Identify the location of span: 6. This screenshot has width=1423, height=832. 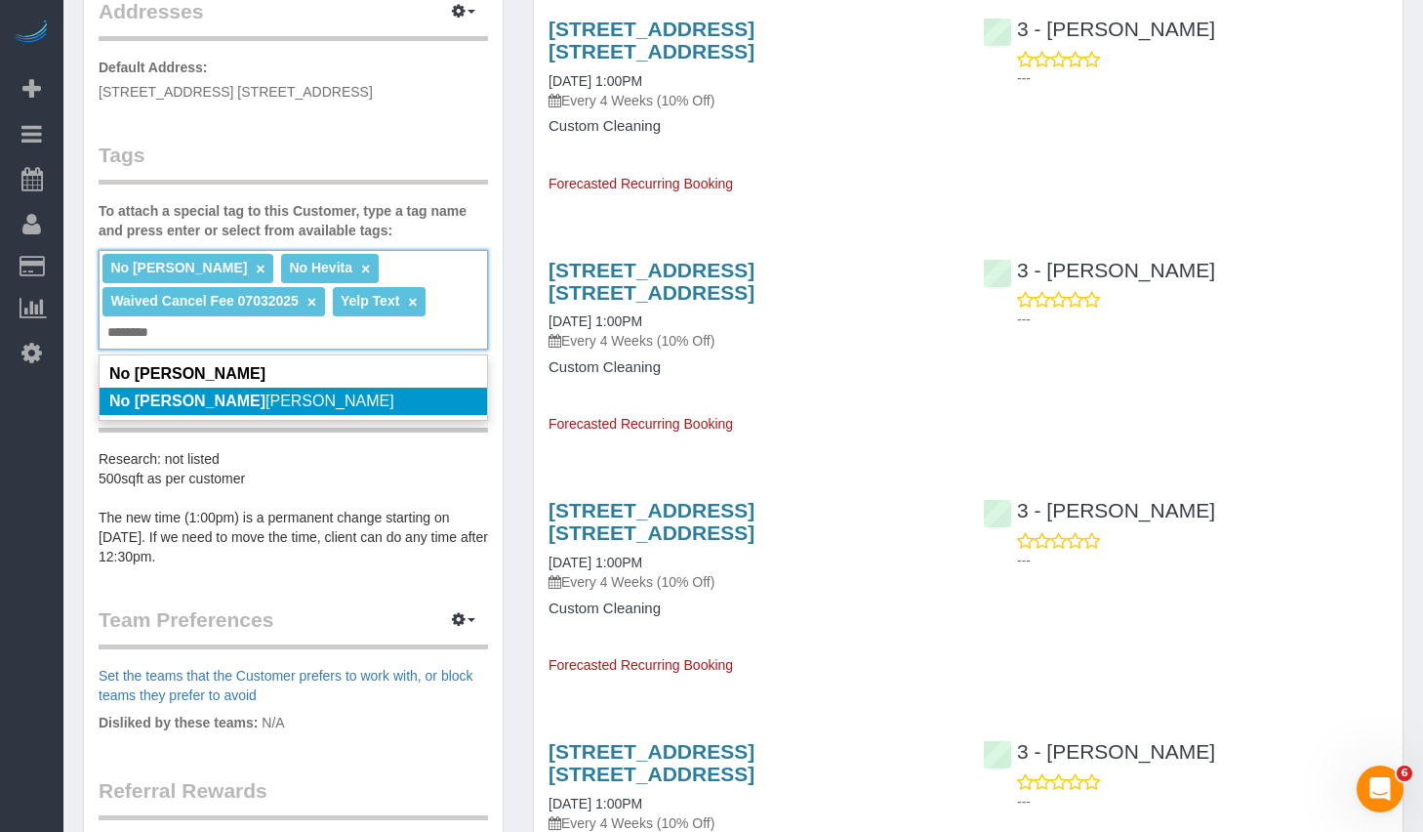
(1405, 773).